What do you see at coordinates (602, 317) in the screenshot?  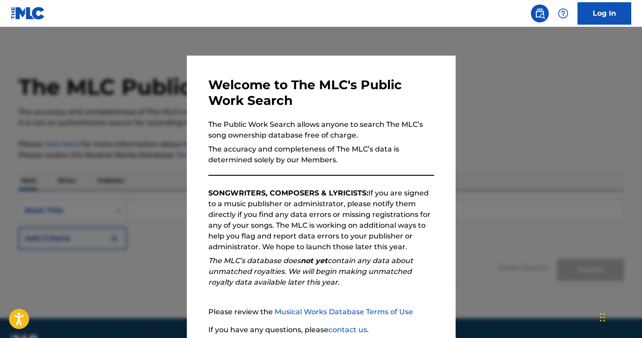 I see `div: Drag` at bounding box center [602, 317].